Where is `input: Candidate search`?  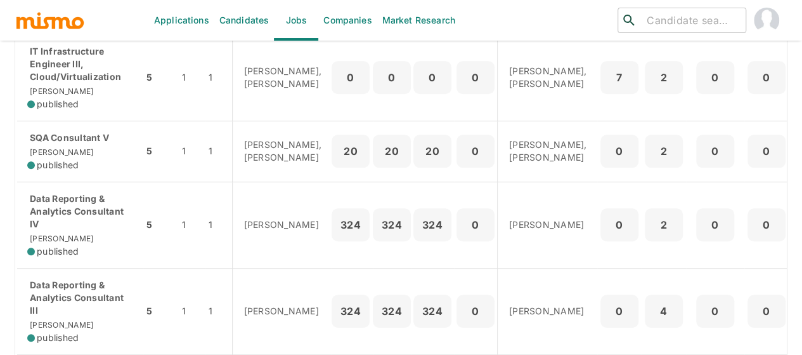 input: Candidate search is located at coordinates (691, 20).